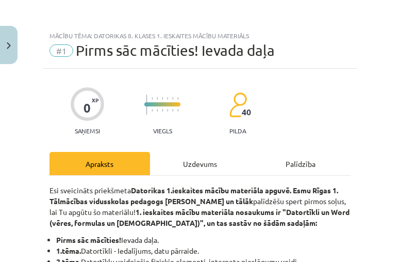  Describe the element at coordinates (200, 206) in the screenshot. I see `p: Esi sveicināts priekšmeta palīdzēšu spert pirmos soļus, lai Tu apgūtu šo materiālu!` at that location.